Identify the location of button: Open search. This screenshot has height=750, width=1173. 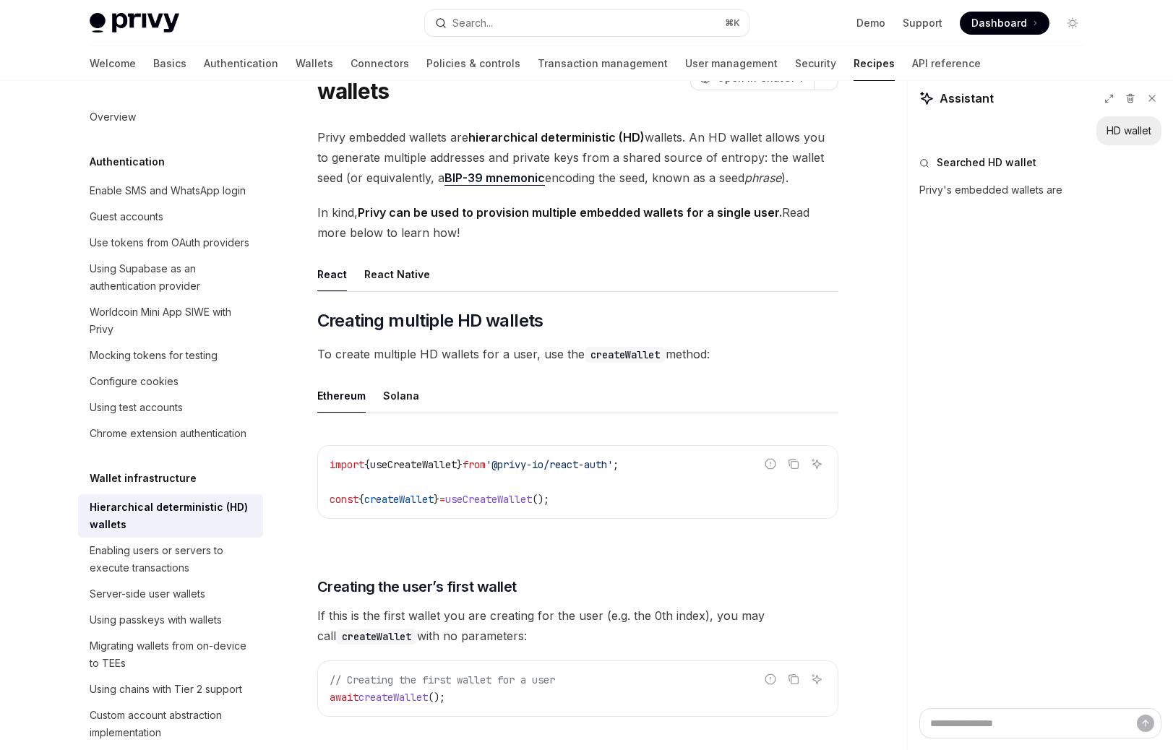
(587, 23).